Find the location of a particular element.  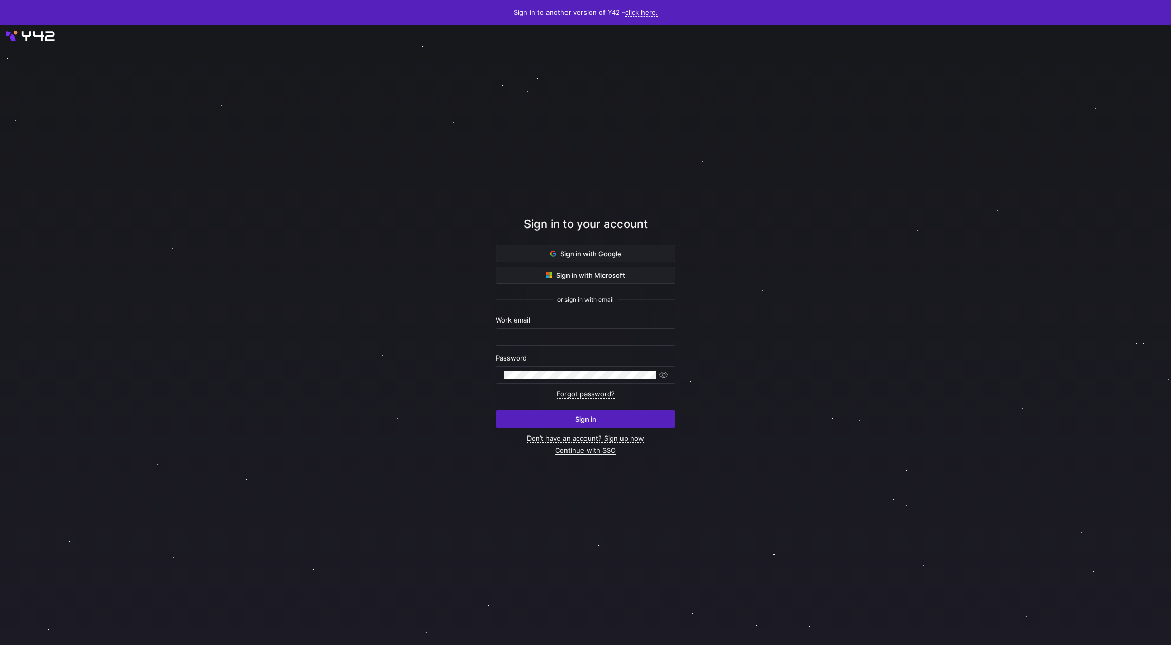

span: Sign in is located at coordinates (585, 419).